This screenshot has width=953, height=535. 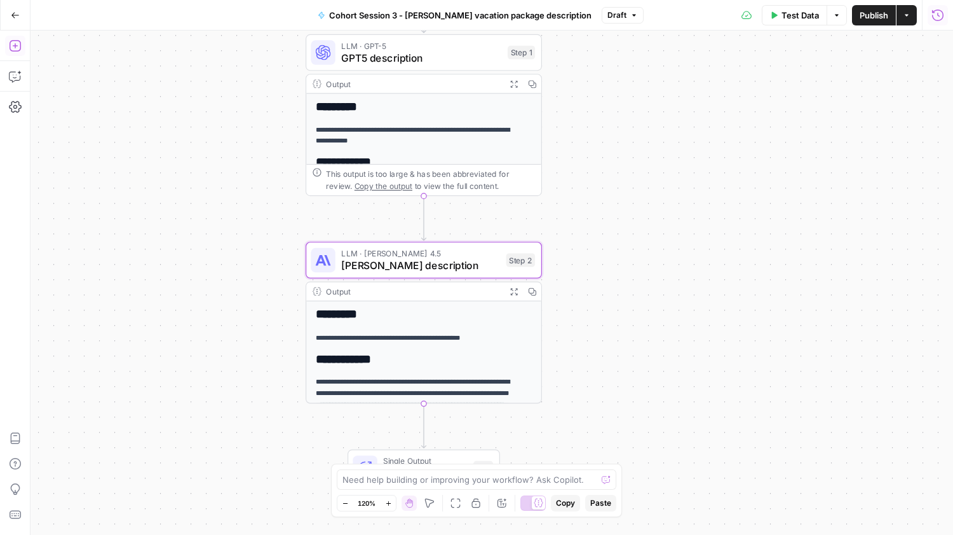 What do you see at coordinates (874, 15) in the screenshot?
I see `span: Publish` at bounding box center [874, 15].